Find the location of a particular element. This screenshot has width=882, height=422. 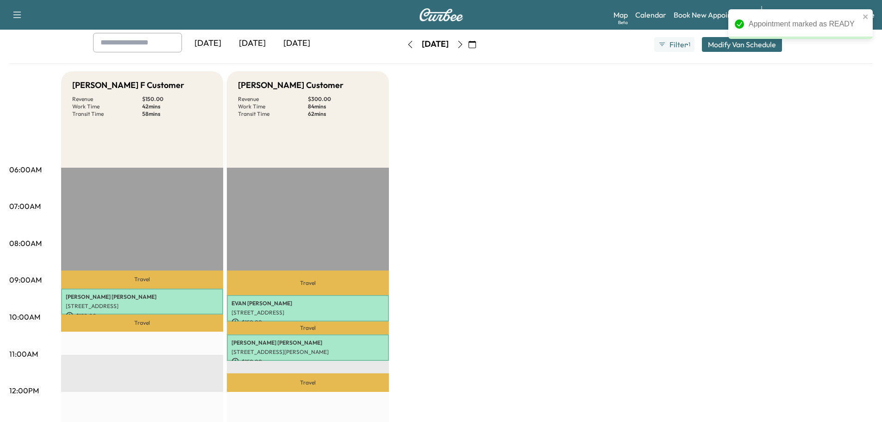

div: Beta is located at coordinates (623, 22).